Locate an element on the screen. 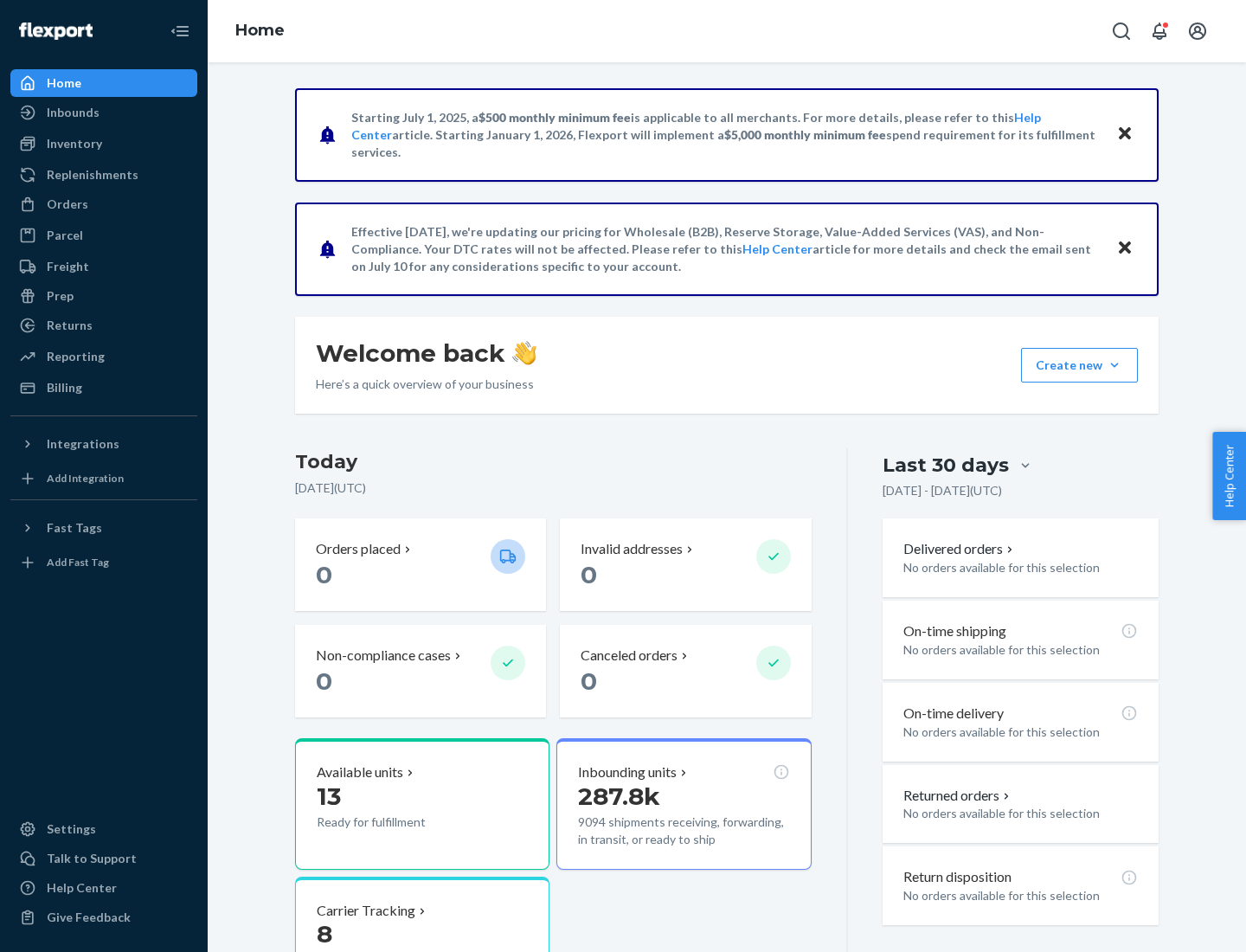 Image resolution: width=1246 pixels, height=952 pixels. span: $500 monthly minimum fee is located at coordinates (555, 117).